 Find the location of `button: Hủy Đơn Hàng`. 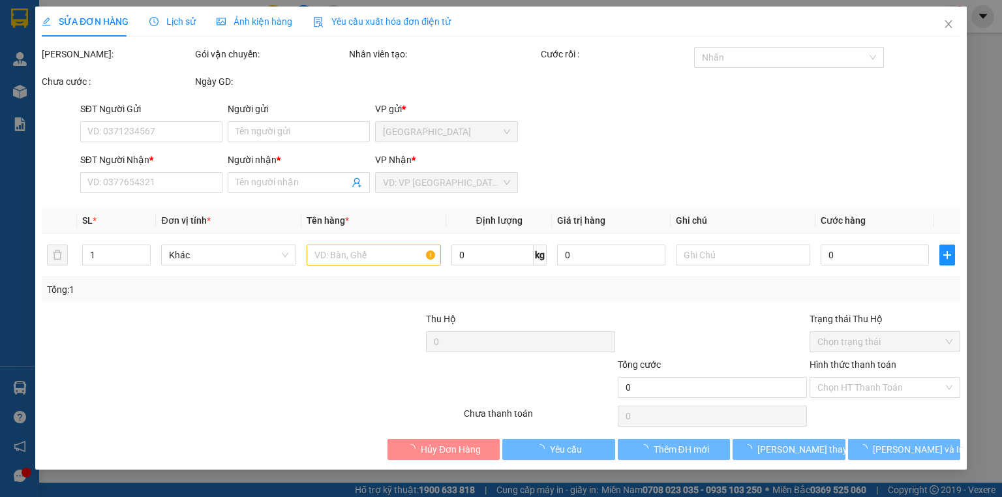

button: Hủy Đơn Hàng is located at coordinates (443, 449).